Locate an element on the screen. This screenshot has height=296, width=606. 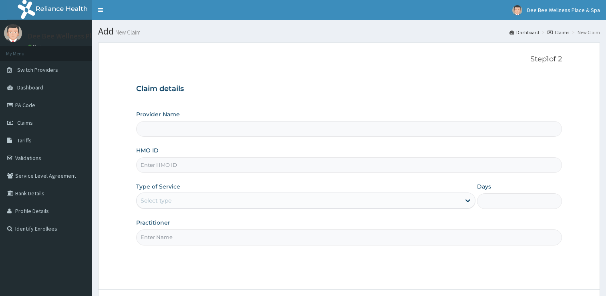
label: Practitioner is located at coordinates (153, 222).